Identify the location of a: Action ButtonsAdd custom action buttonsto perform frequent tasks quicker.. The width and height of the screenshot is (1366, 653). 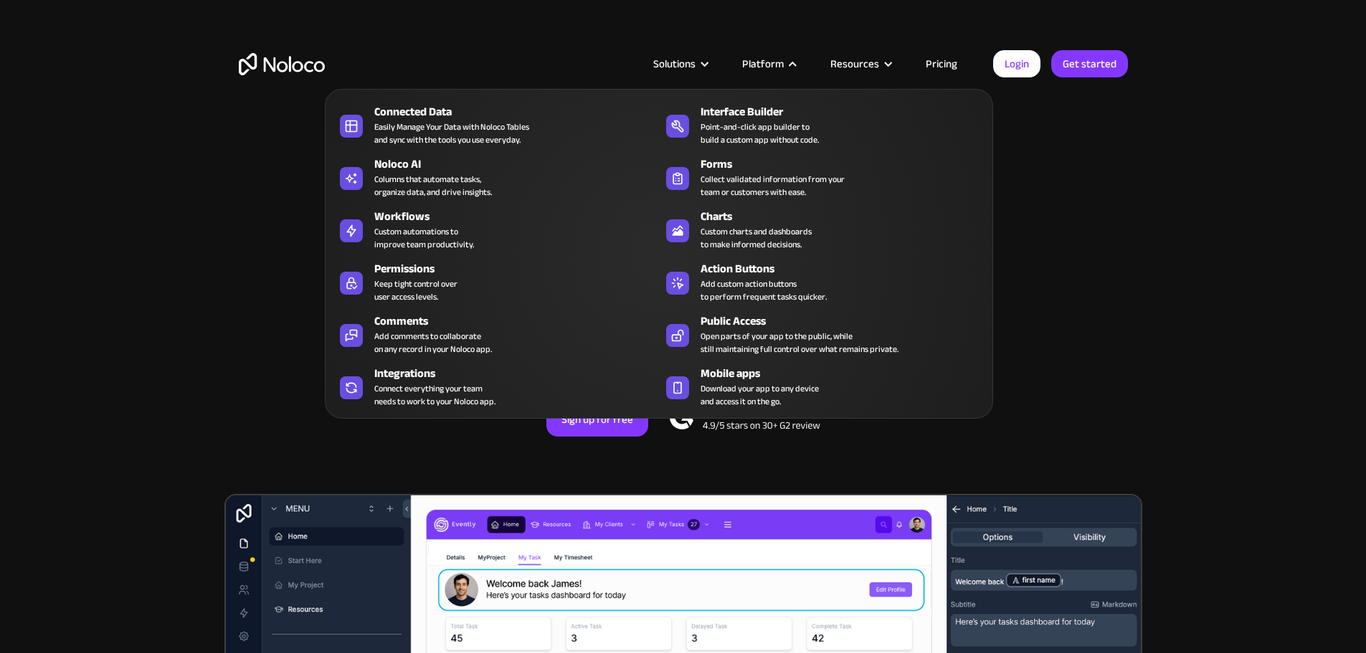
(822, 282).